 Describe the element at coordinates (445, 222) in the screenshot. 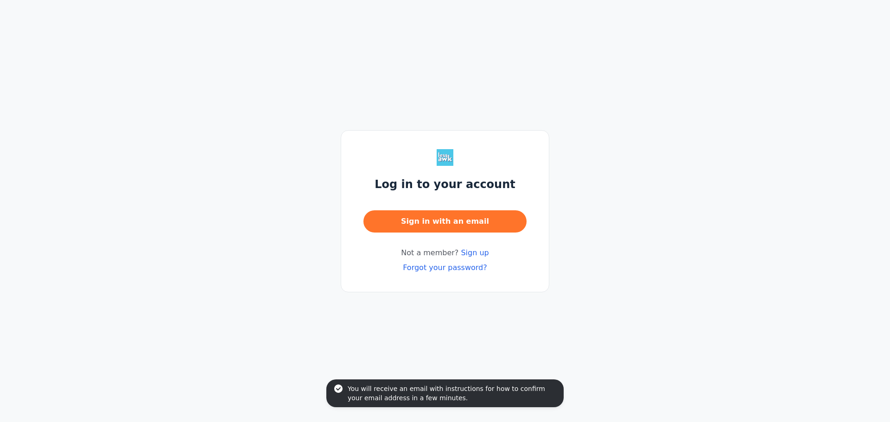

I see `a: Sign in with an email` at that location.